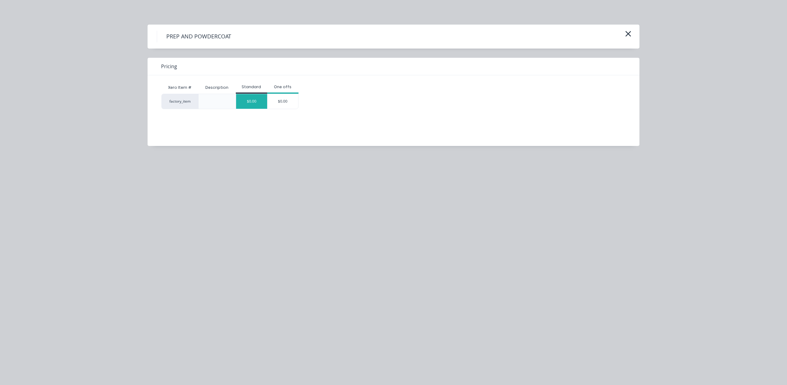 This screenshot has width=787, height=385. Describe the element at coordinates (180, 88) in the screenshot. I see `div: Xero Item #` at that location.